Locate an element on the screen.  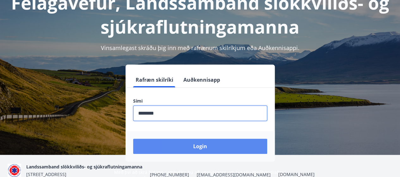
label: Sími is located at coordinates (200, 101).